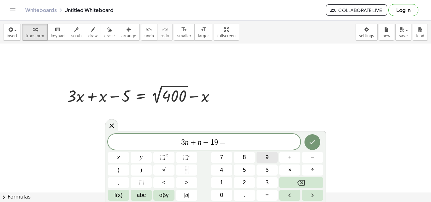  I want to click on button: Collaborate Live, so click(357, 10).